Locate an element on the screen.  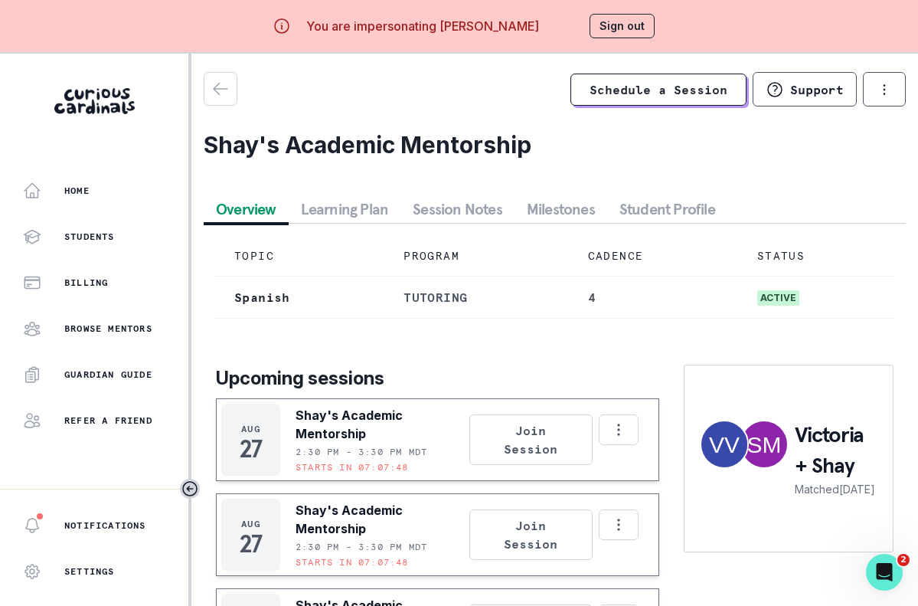
td: CADENCE is located at coordinates (654, 256).